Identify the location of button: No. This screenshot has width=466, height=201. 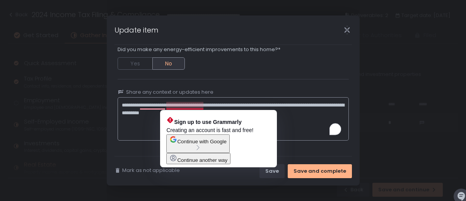
(169, 63).